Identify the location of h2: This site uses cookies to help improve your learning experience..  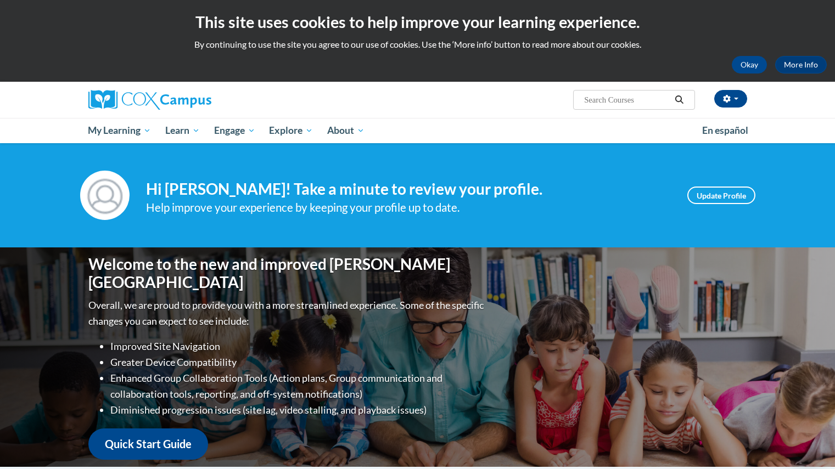
(417, 22).